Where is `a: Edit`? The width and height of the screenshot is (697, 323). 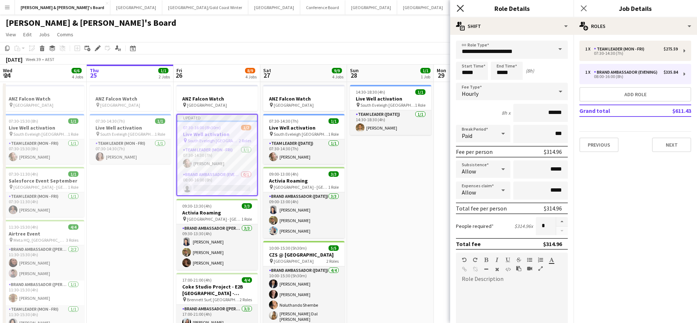
a: Edit is located at coordinates (27, 34).